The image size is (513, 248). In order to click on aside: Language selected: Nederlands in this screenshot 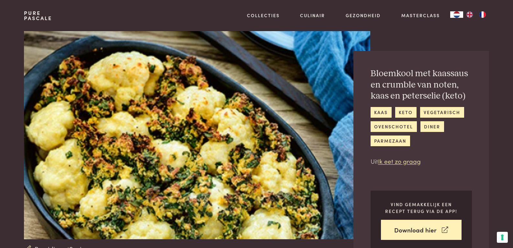, I will do `click(469, 15)`.